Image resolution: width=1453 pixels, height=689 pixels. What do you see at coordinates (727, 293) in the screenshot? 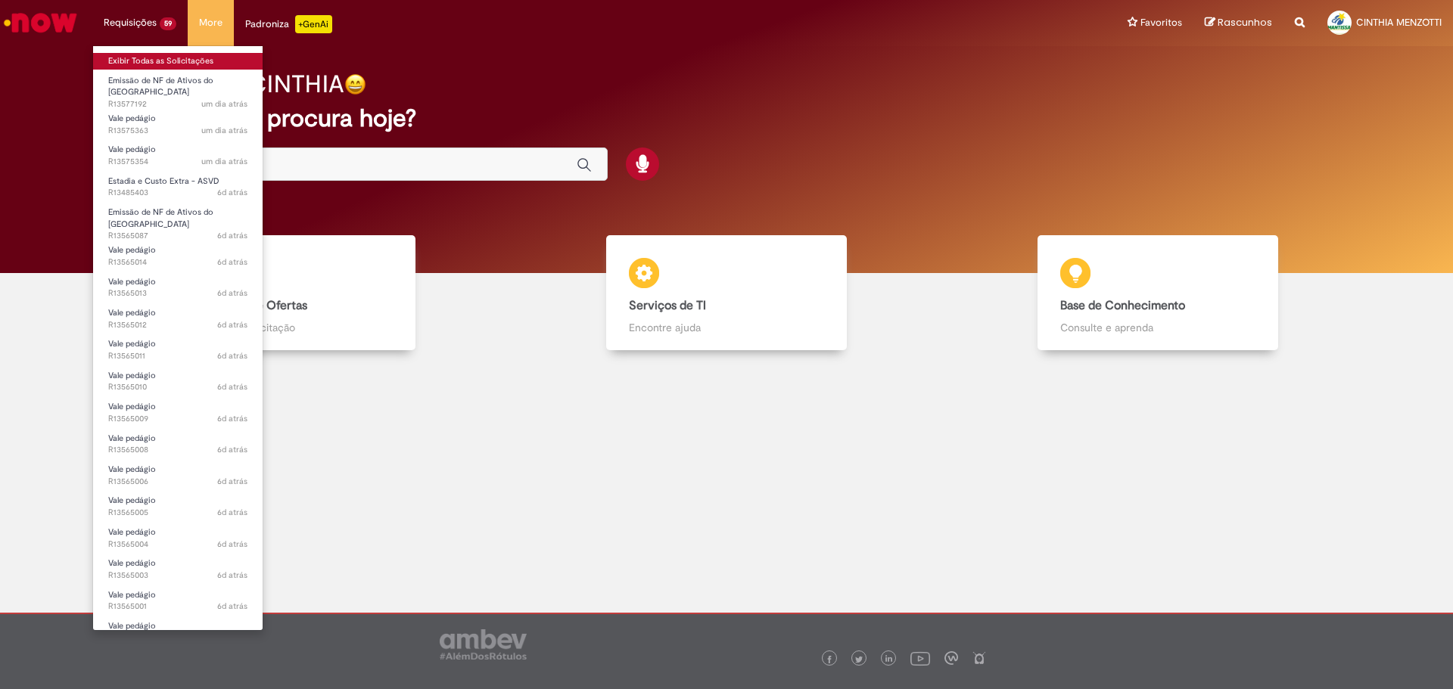
I see `a: Serviços de TI Encontre ajuda` at bounding box center [727, 293].